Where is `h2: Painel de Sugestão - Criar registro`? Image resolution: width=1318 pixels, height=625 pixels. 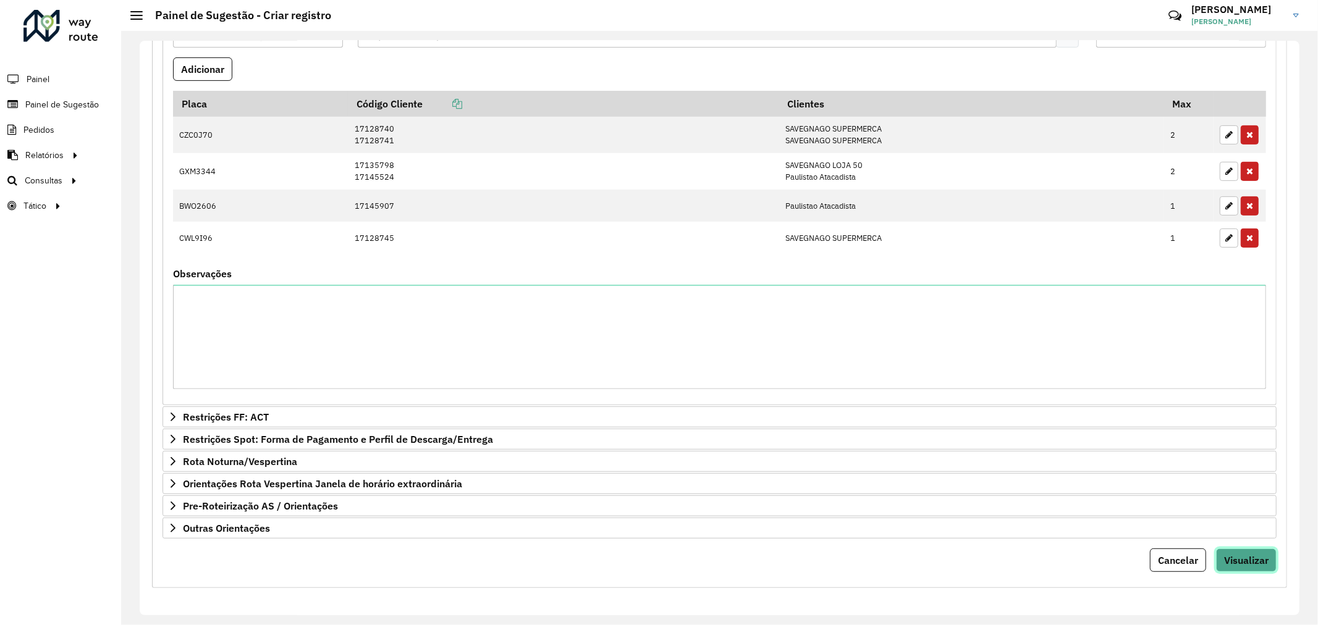 h2: Painel de Sugestão - Criar registro is located at coordinates (237, 15).